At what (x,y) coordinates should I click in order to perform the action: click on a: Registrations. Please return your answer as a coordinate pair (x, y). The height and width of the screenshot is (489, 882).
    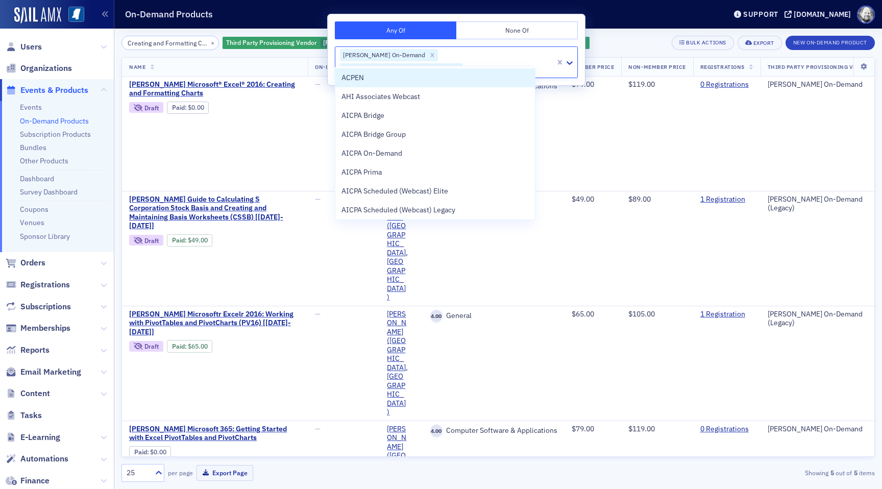
    Looking at the image, I should click on (38, 285).